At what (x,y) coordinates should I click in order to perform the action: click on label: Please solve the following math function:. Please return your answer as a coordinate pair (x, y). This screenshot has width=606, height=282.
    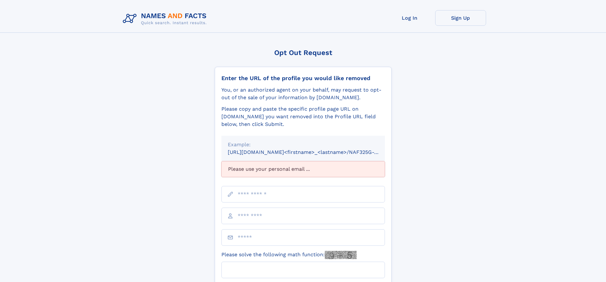
    Looking at the image, I should click on (289, 255).